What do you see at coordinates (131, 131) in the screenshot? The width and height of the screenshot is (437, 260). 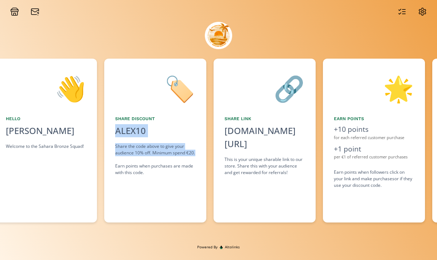 I see `div: ALEX10` at bounding box center [131, 131].